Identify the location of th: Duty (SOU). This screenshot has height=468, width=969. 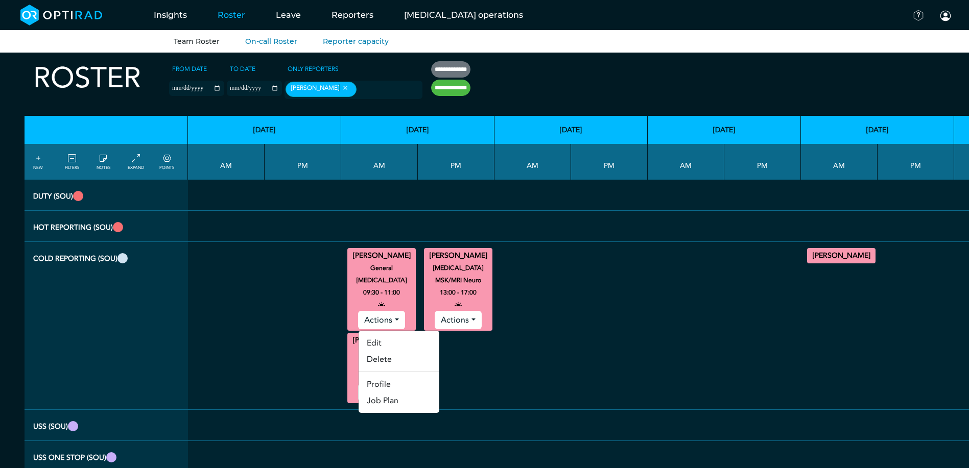
(106, 195).